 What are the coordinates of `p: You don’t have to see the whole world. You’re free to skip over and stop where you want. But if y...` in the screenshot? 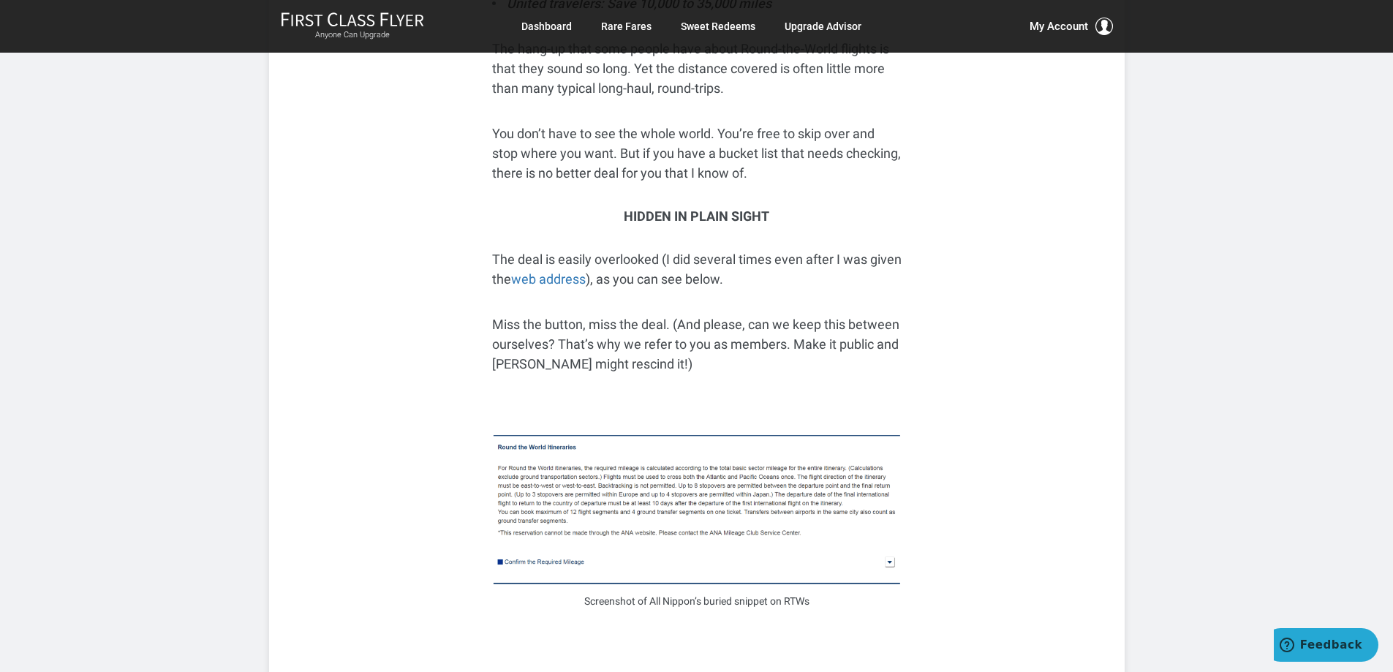 It's located at (697, 153).